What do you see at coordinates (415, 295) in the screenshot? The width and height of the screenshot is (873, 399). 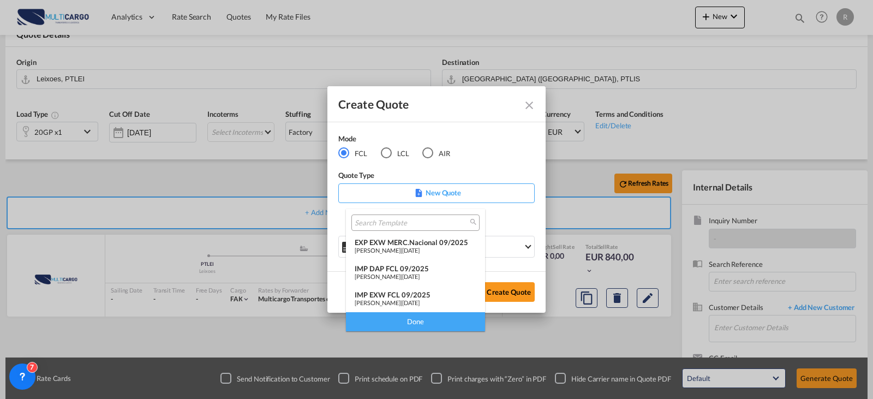 I see `div: IMP EXW FCL 09/2025` at bounding box center [415, 295].